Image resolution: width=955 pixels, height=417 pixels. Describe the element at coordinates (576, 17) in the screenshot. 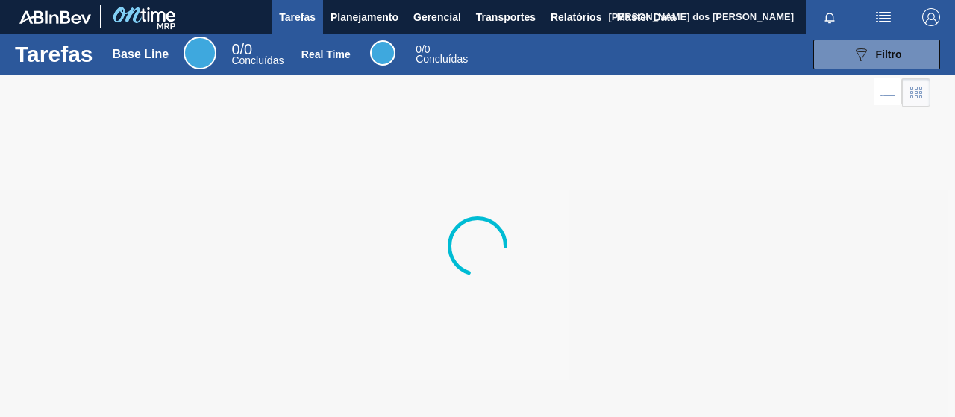

I see `span: Relatórios` at that location.